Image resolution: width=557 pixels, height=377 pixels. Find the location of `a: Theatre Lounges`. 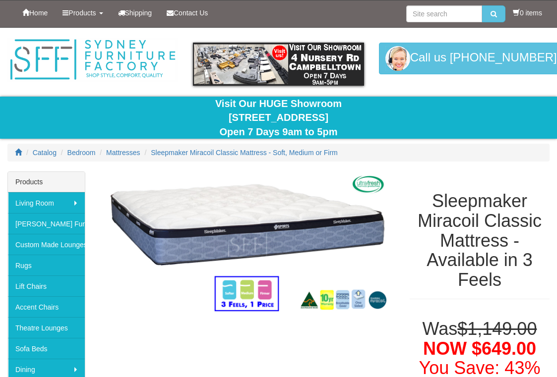

a: Theatre Lounges is located at coordinates (46, 328).